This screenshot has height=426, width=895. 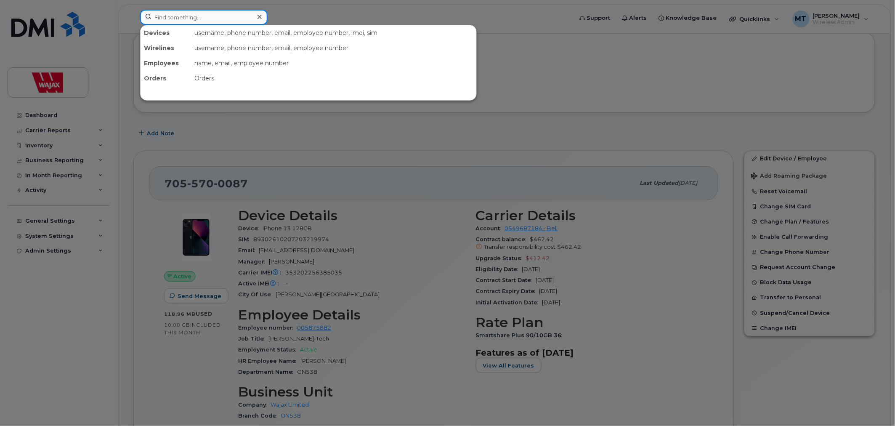 I want to click on div: Devices, so click(x=166, y=33).